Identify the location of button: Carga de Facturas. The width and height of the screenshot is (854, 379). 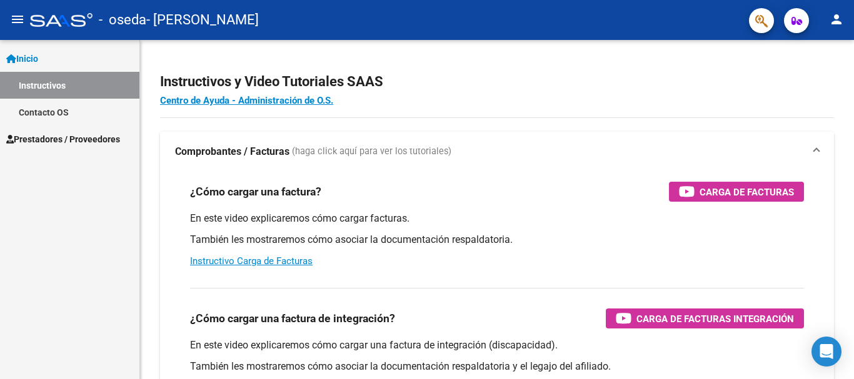
(736, 192).